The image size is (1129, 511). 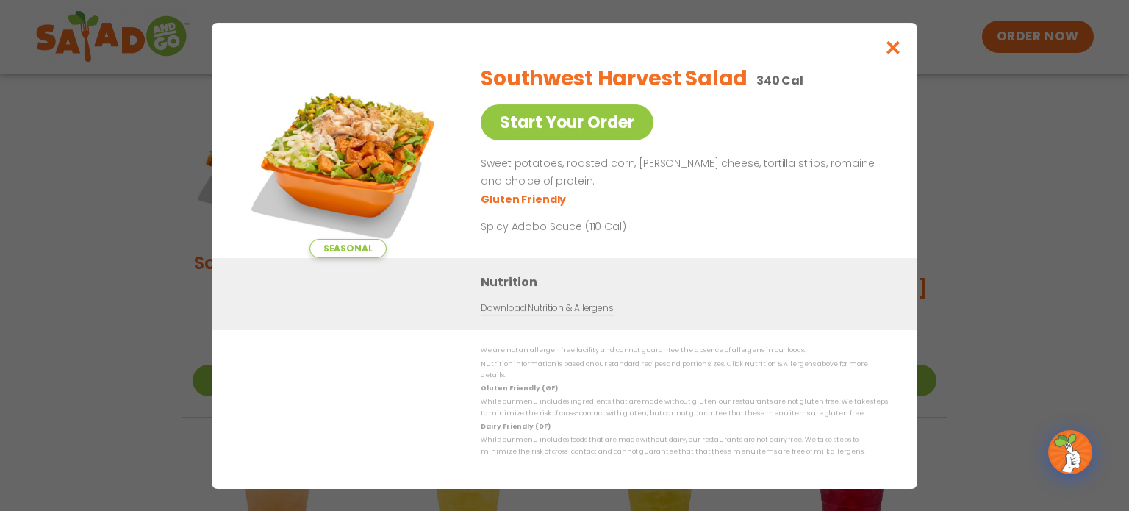 I want to click on strong: Dairy Friendly (DF), so click(x=515, y=426).